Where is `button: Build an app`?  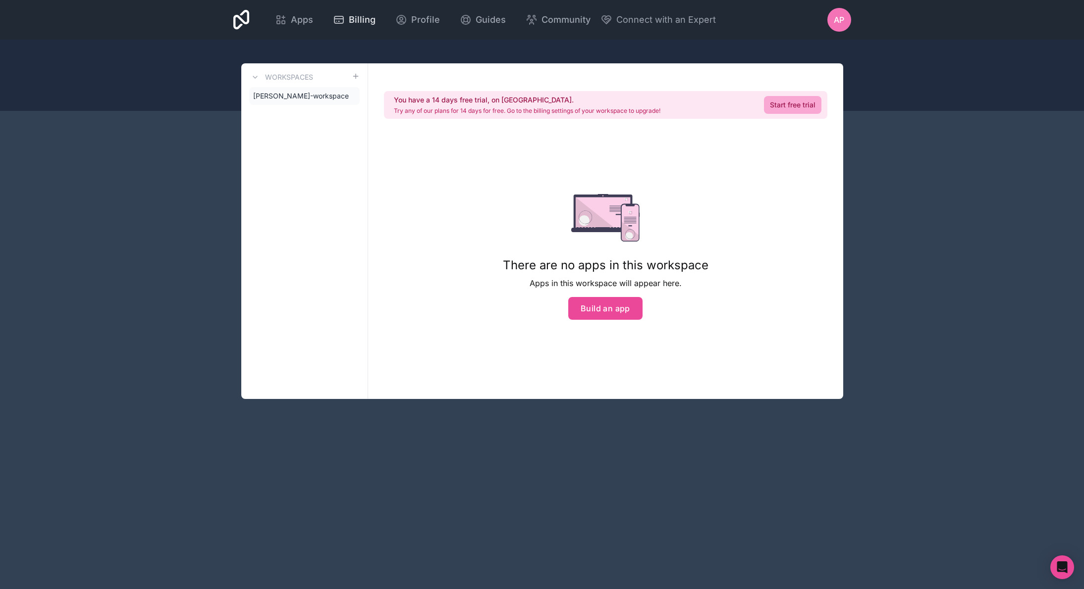 button: Build an app is located at coordinates (605, 309).